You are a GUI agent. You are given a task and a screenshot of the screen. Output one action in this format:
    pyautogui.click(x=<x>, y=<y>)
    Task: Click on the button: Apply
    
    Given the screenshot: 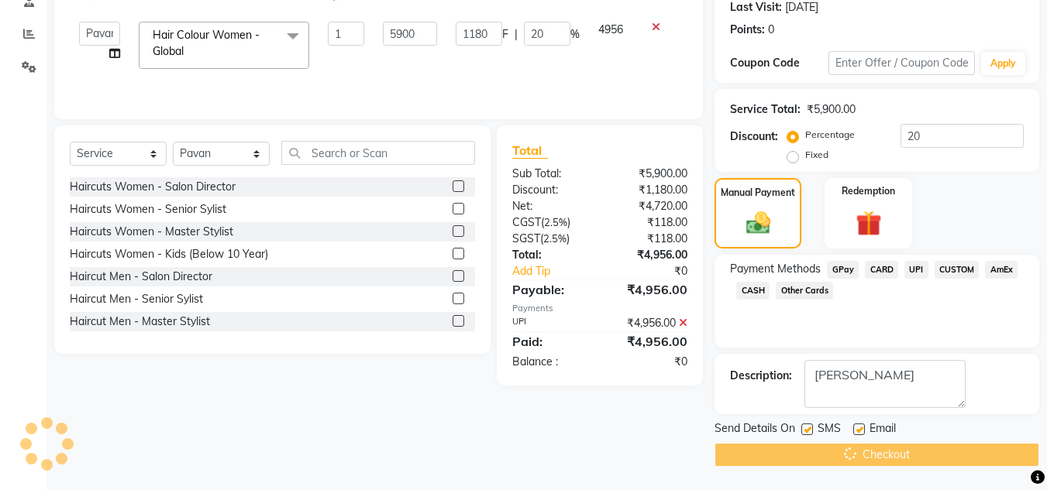 What is the action you would take?
    pyautogui.click(x=1002, y=64)
    